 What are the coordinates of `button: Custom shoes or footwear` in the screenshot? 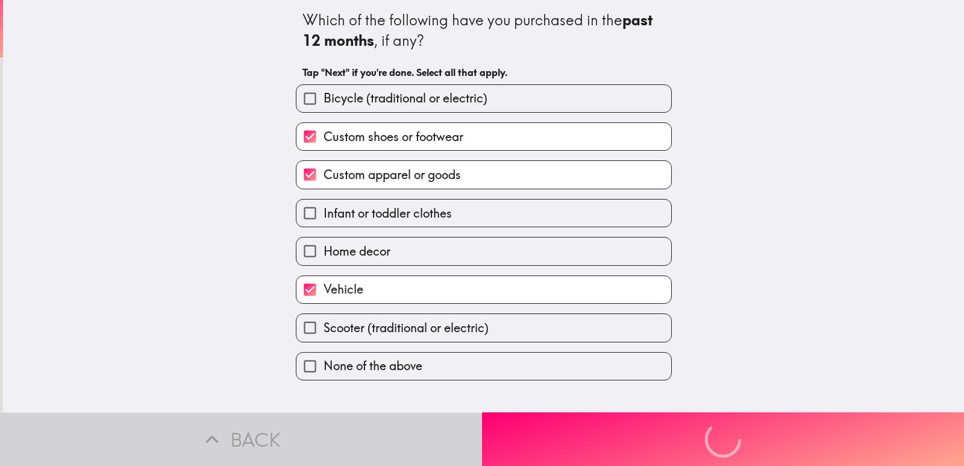 It's located at (484, 136).